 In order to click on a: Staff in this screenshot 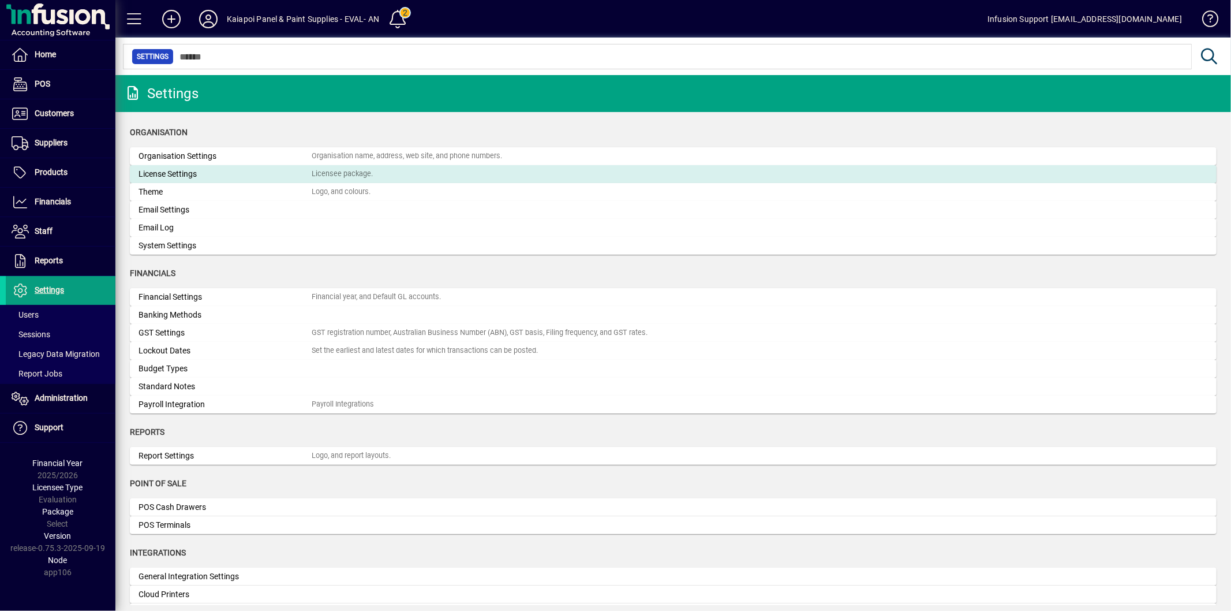, I will do `click(61, 232)`.